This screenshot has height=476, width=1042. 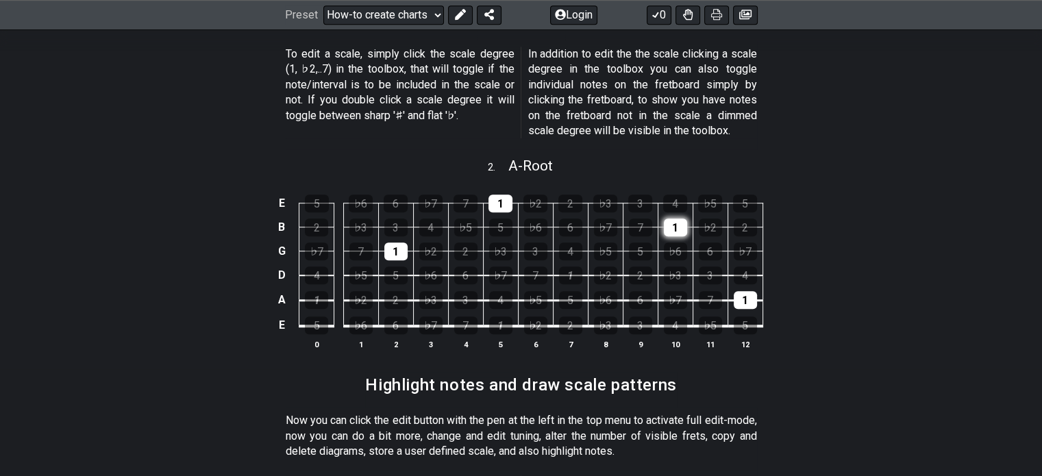 What do you see at coordinates (521, 436) in the screenshot?
I see `p: Now you can click the edit button with the pen at the left in the top menu to activate full edit-...` at bounding box center [521, 436].